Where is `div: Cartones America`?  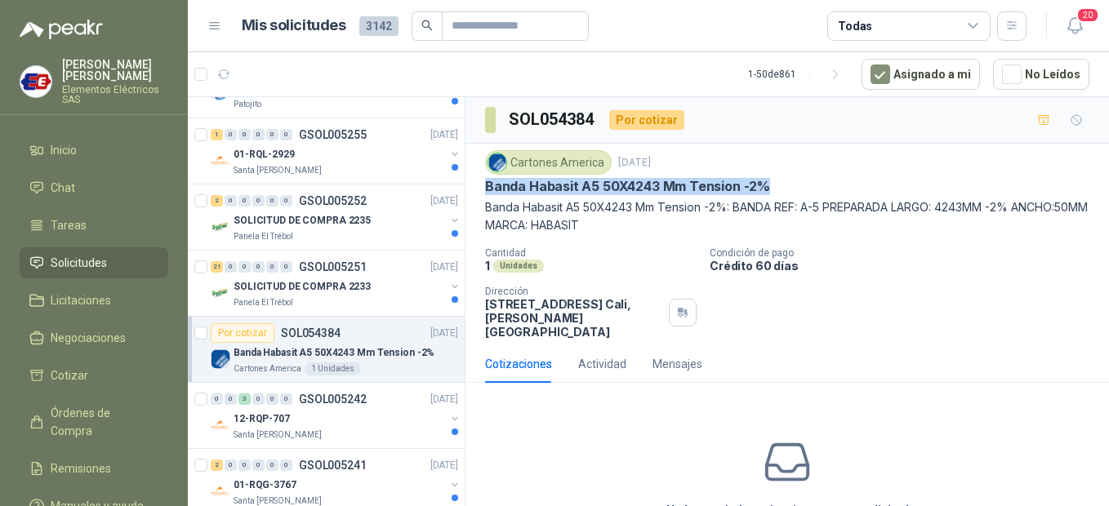 div: Cartones America is located at coordinates (548, 162).